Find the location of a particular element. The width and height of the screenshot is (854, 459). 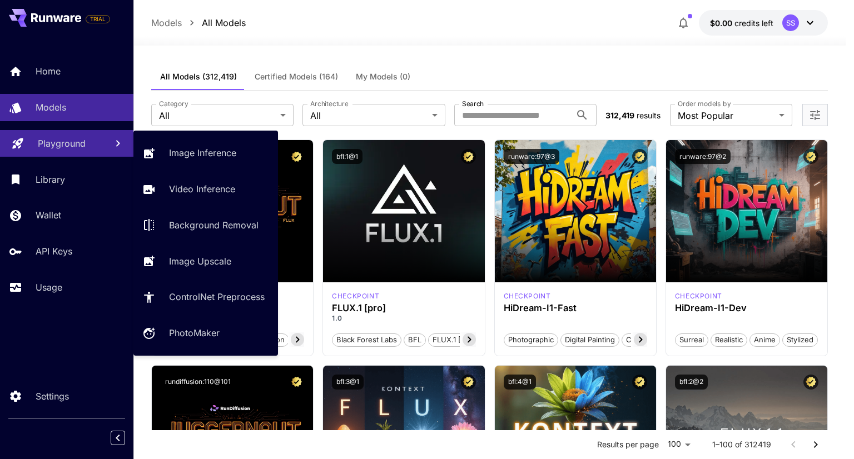

p: Library is located at coordinates (50, 180).